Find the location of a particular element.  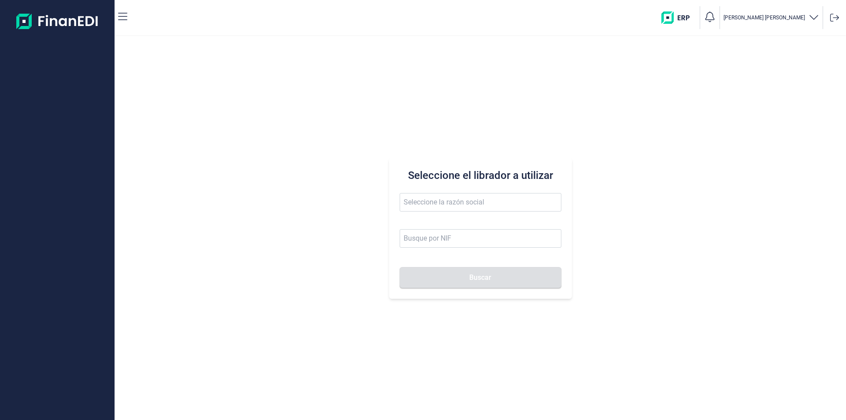

img: Logo de aplicación is located at coordinates (57, 21).